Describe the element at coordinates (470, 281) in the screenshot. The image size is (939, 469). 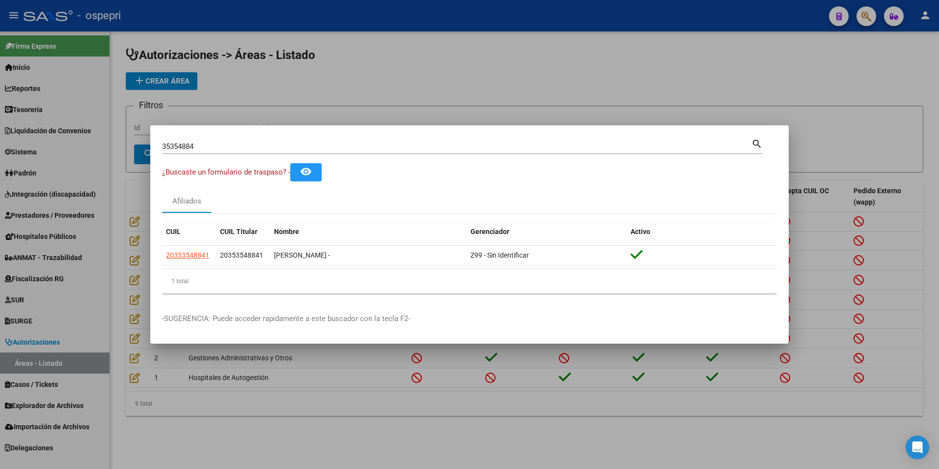
I see `div: 1 total` at that location.